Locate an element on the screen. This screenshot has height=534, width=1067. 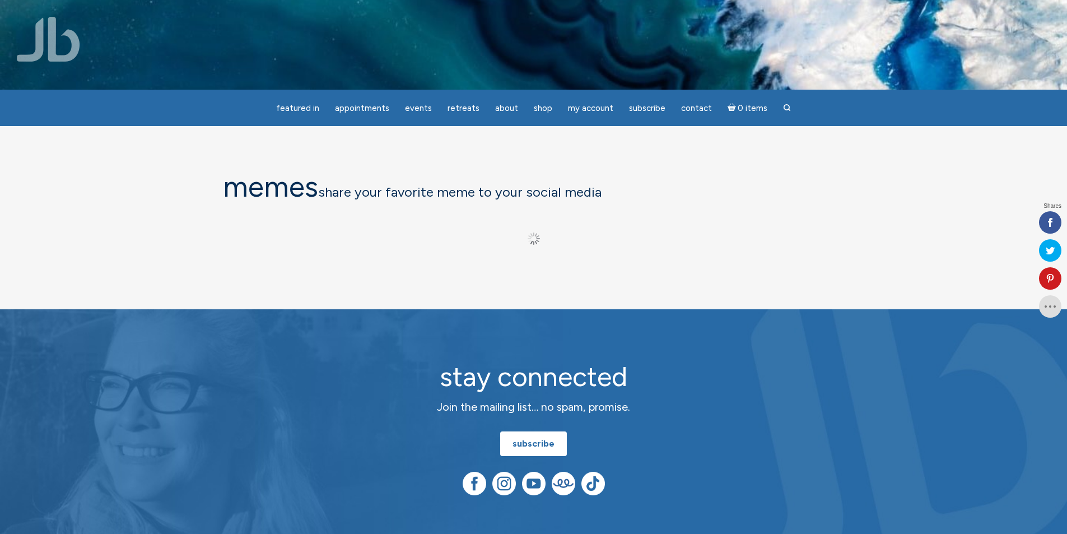
span: Retreats is located at coordinates (463, 108).